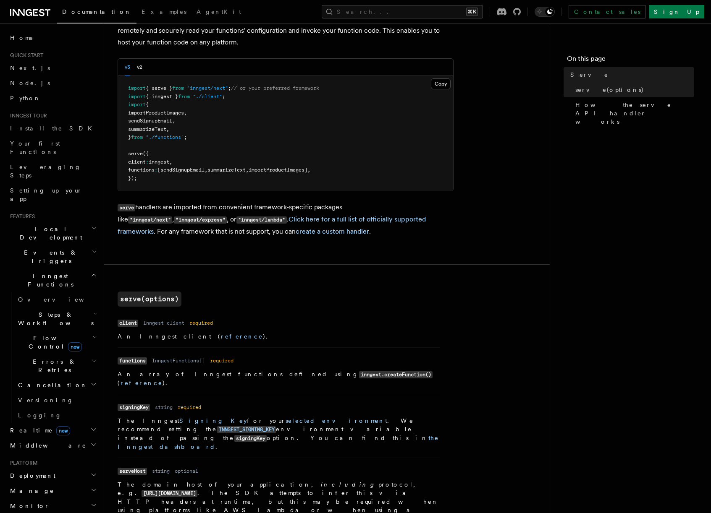 The width and height of the screenshot is (711, 513). I want to click on span: serve, so click(135, 154).